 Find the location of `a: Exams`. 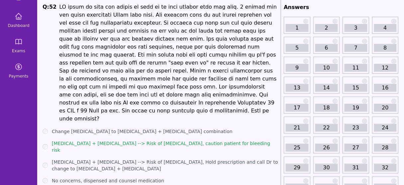

a: Exams is located at coordinates (19, 46).